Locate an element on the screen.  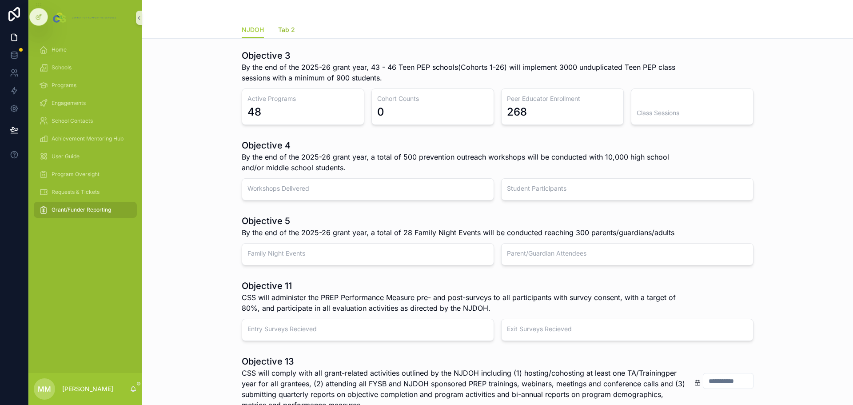
h3: Cohort Counts is located at coordinates (433, 99).